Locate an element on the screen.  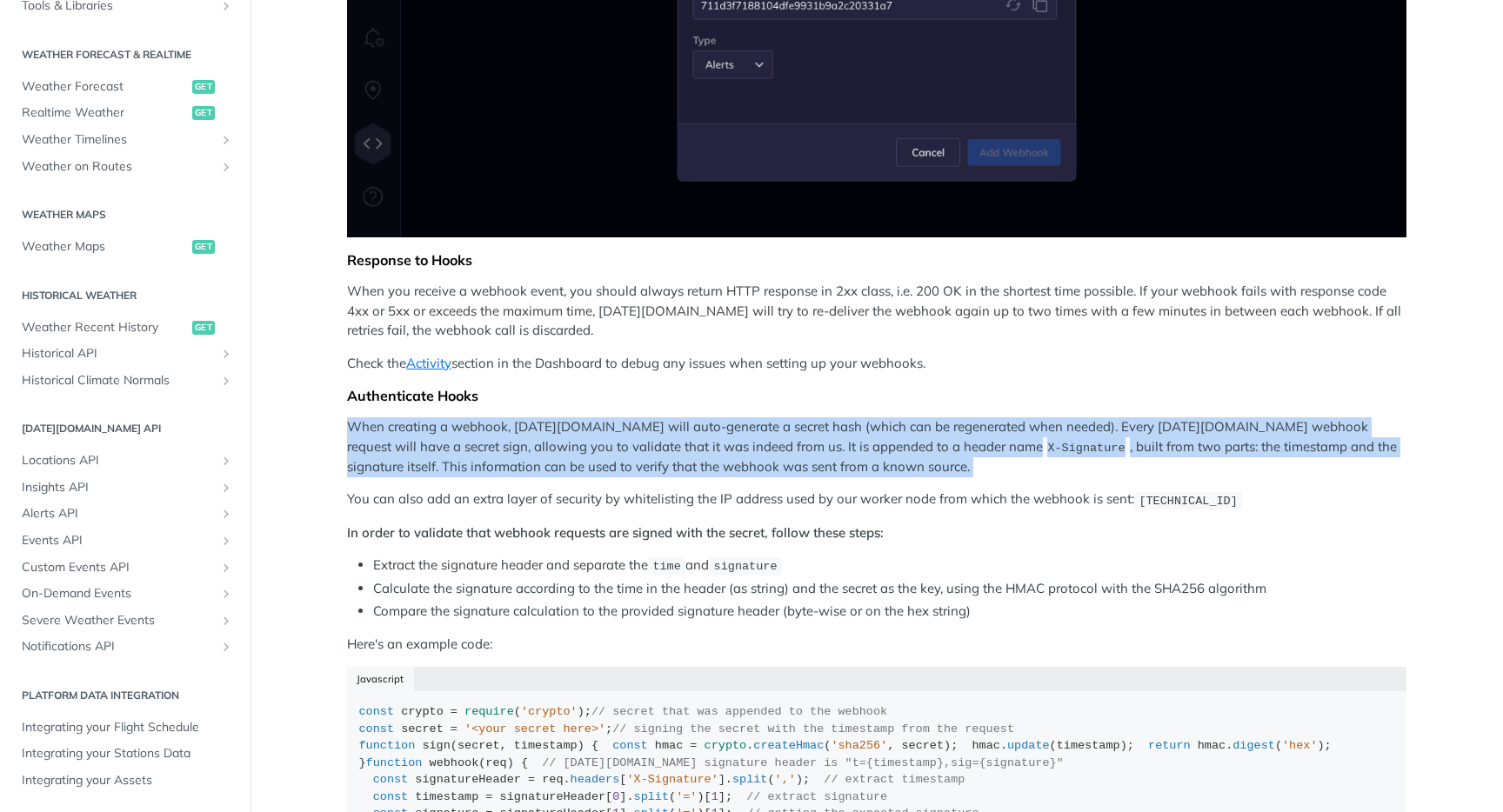
a: Weather Forecastget is located at coordinates (125, 87).